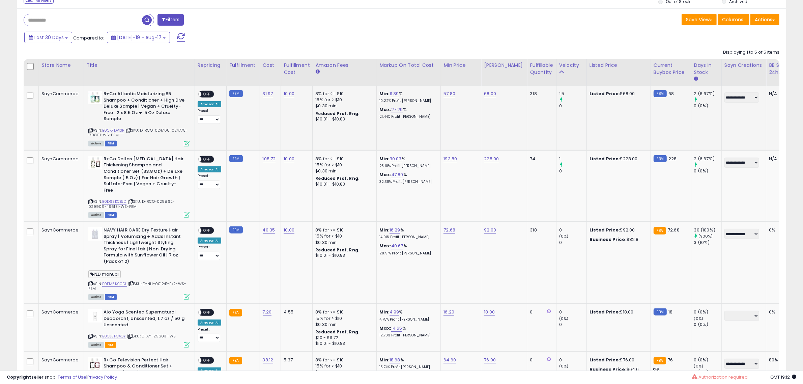 Image resolution: width=803 pixels, height=384 pixels. What do you see at coordinates (394, 312) in the screenshot?
I see `a: 4.99` at bounding box center [394, 312].